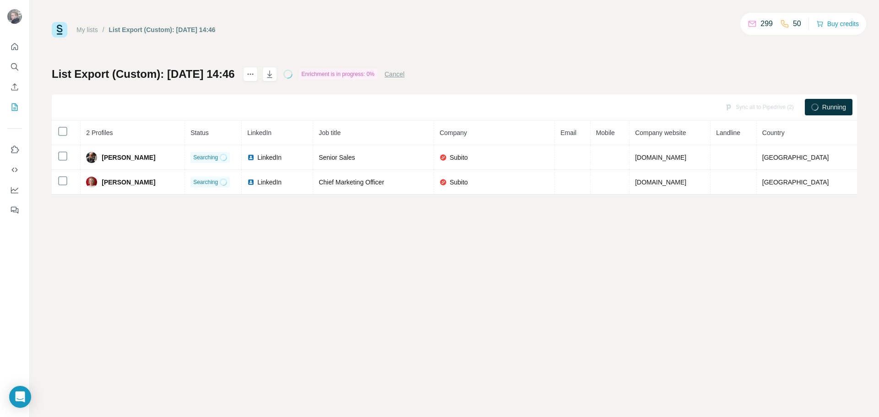 The width and height of the screenshot is (879, 417). I want to click on span: Email, so click(568, 133).